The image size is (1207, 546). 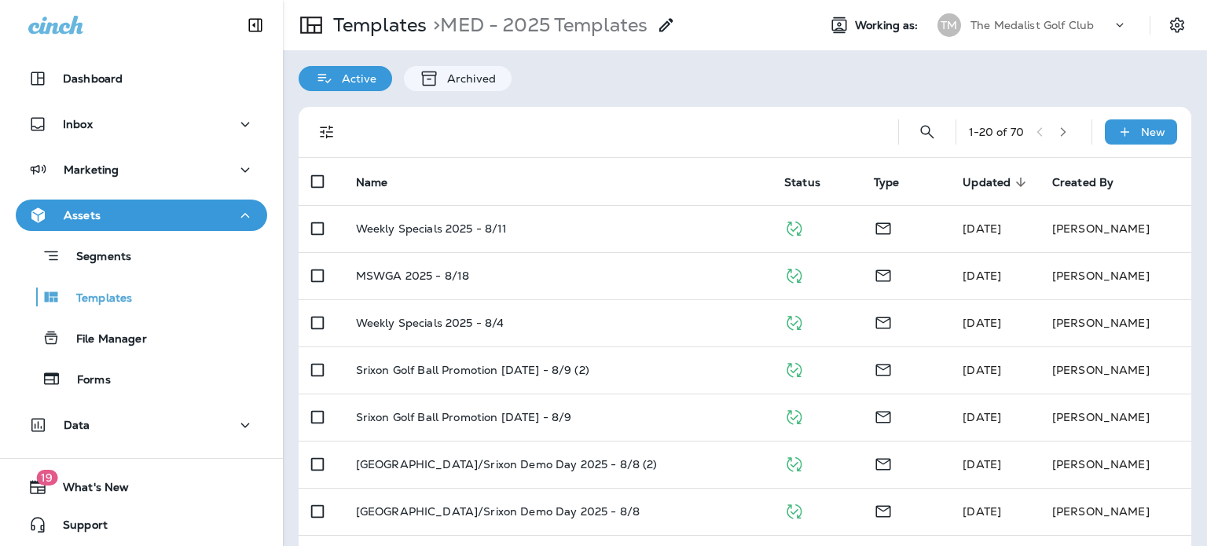 I want to click on p: File Manager, so click(x=104, y=339).